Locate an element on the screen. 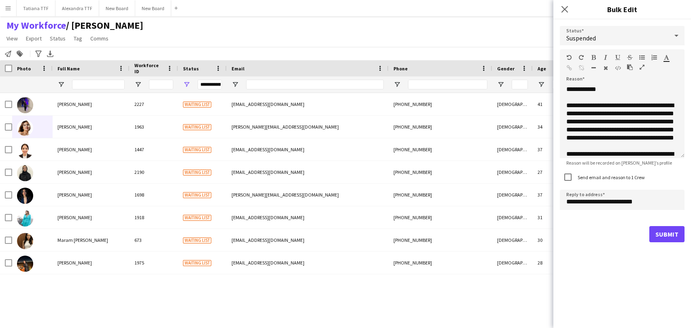 The height and width of the screenshot is (328, 691). button: Fullscreen is located at coordinates (642, 67).